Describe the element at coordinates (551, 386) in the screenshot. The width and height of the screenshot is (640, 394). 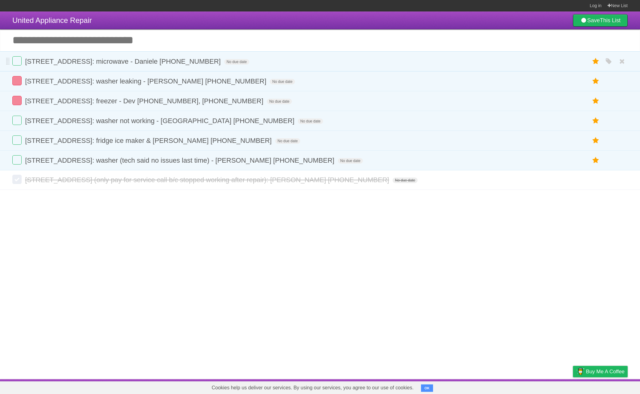
I see `a: Terms` at that location.